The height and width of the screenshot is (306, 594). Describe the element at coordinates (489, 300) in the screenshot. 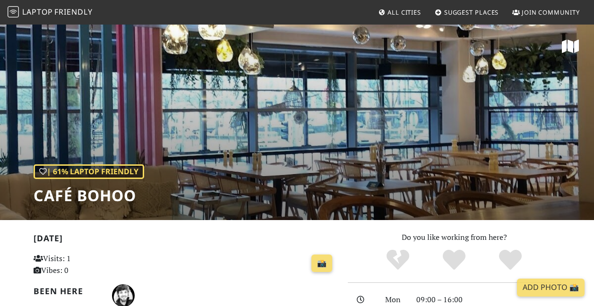

I see `div: 09:00 – 16:00` at that location.